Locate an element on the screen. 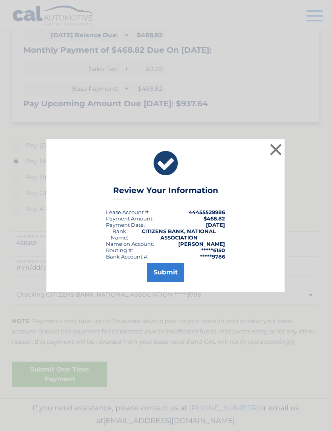 The height and width of the screenshot is (431, 331). span: Payment Date is located at coordinates (125, 225).